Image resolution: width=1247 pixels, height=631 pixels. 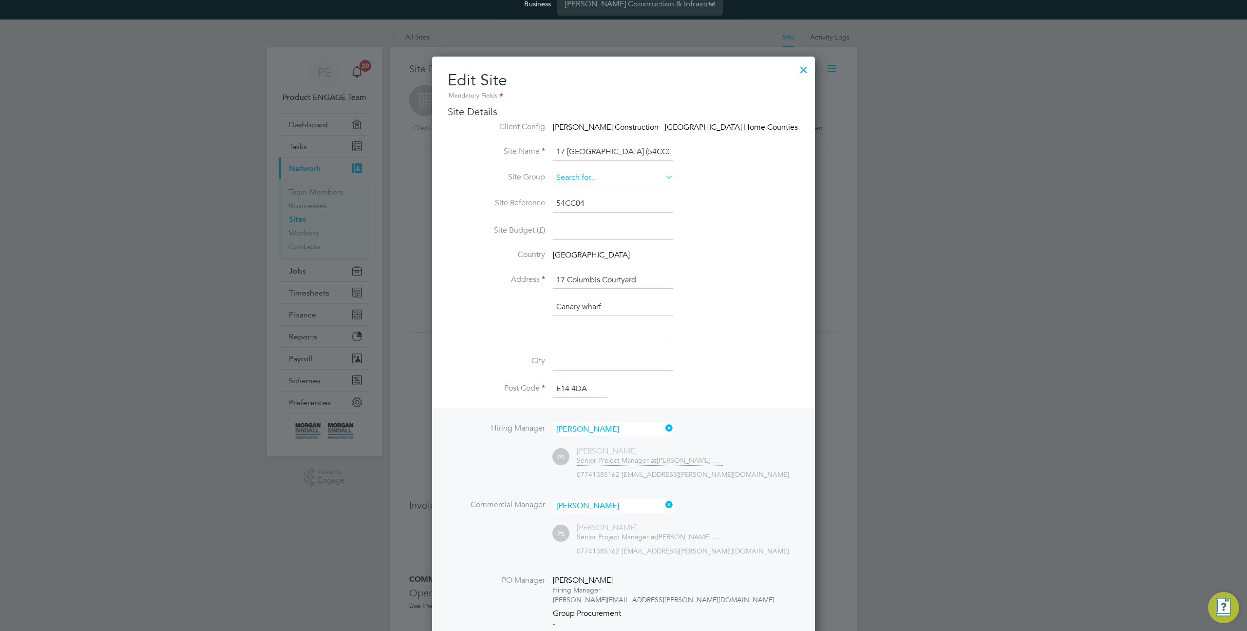 I want to click on label: Site Budget (£), so click(x=497, y=230).